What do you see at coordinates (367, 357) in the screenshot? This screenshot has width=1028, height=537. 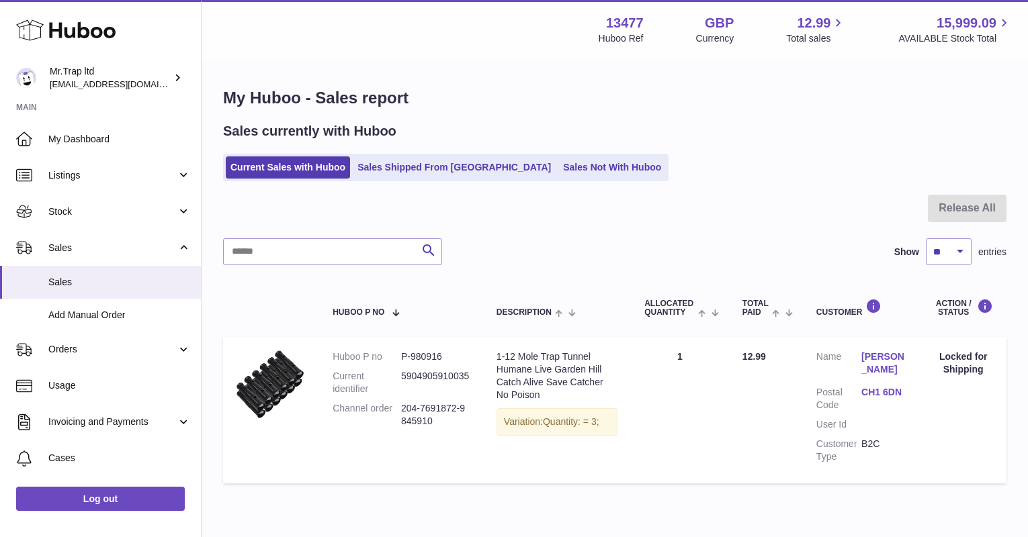 I see `dt: Huboo P no` at bounding box center [367, 357].